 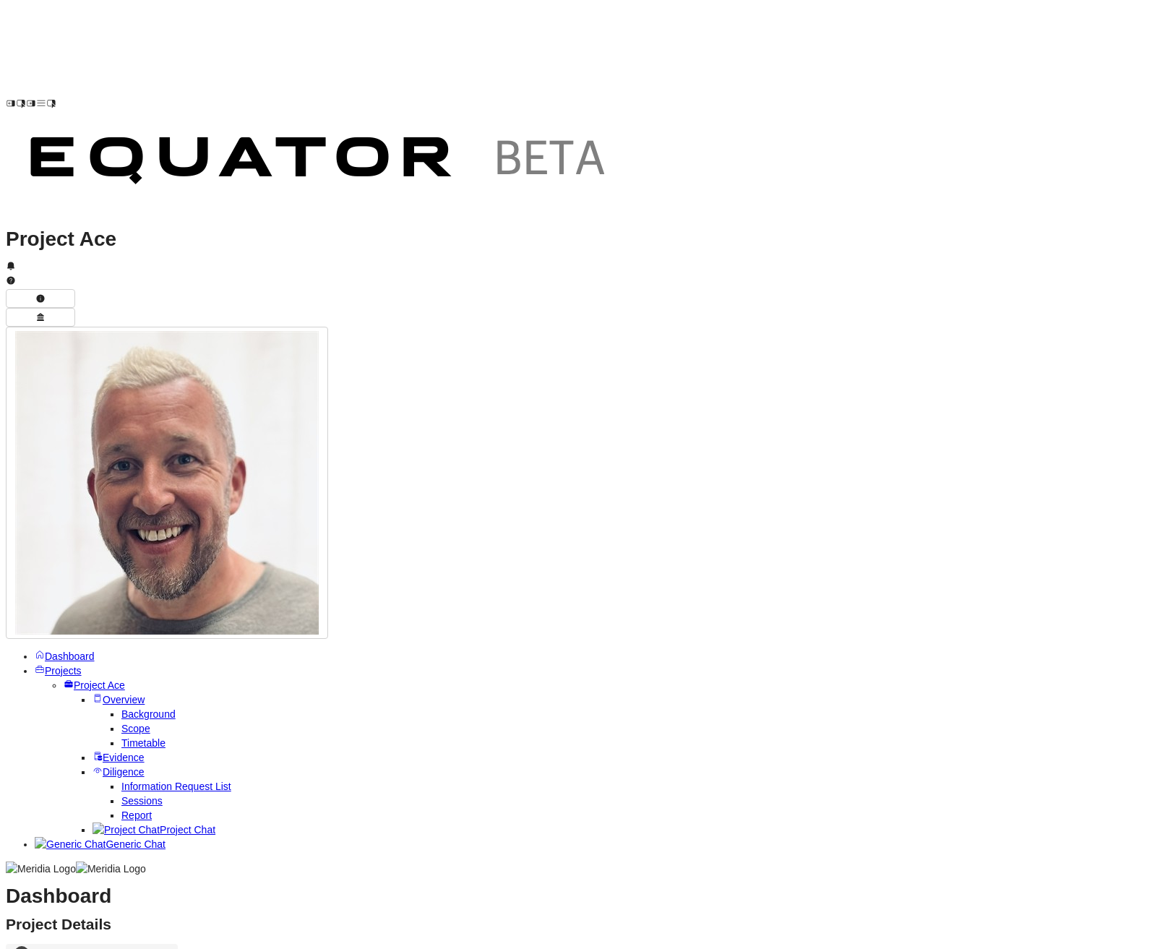 I want to click on a: Overview, so click(x=119, y=700).